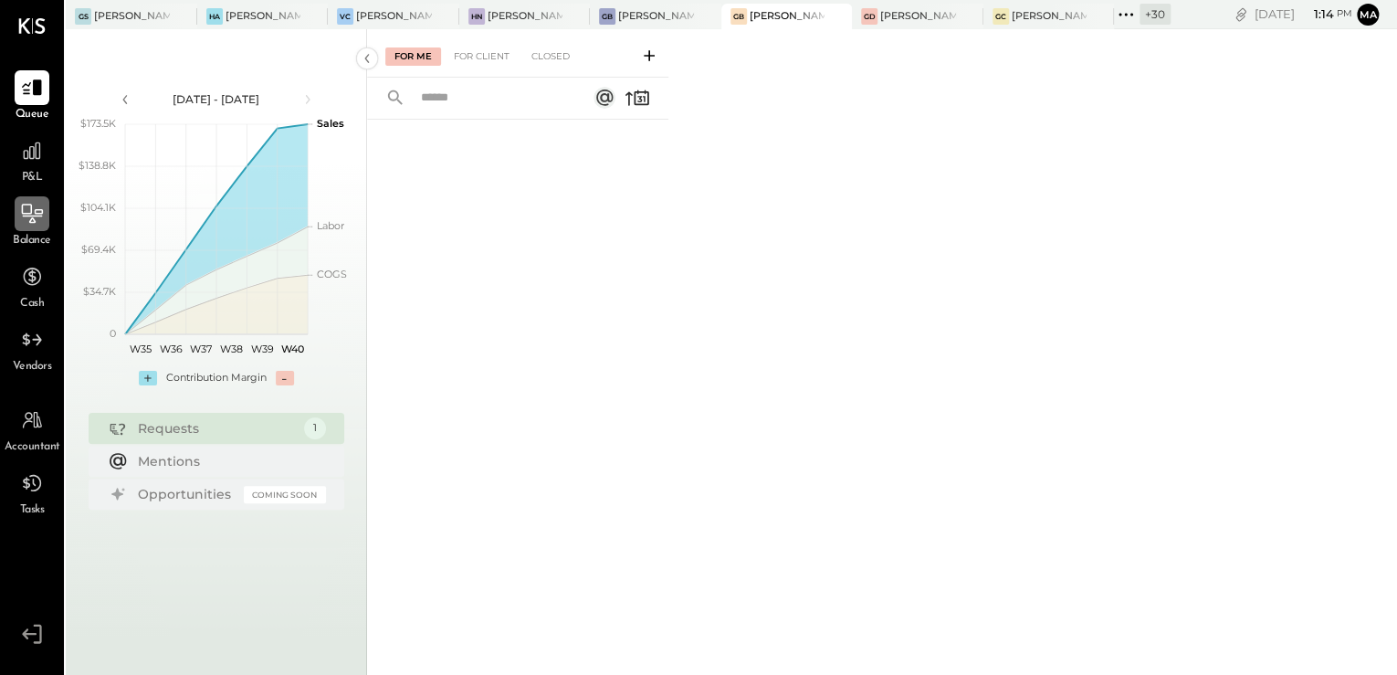 This screenshot has height=675, width=1397. Describe the element at coordinates (201, 349) in the screenshot. I see `text: W37` at that location.